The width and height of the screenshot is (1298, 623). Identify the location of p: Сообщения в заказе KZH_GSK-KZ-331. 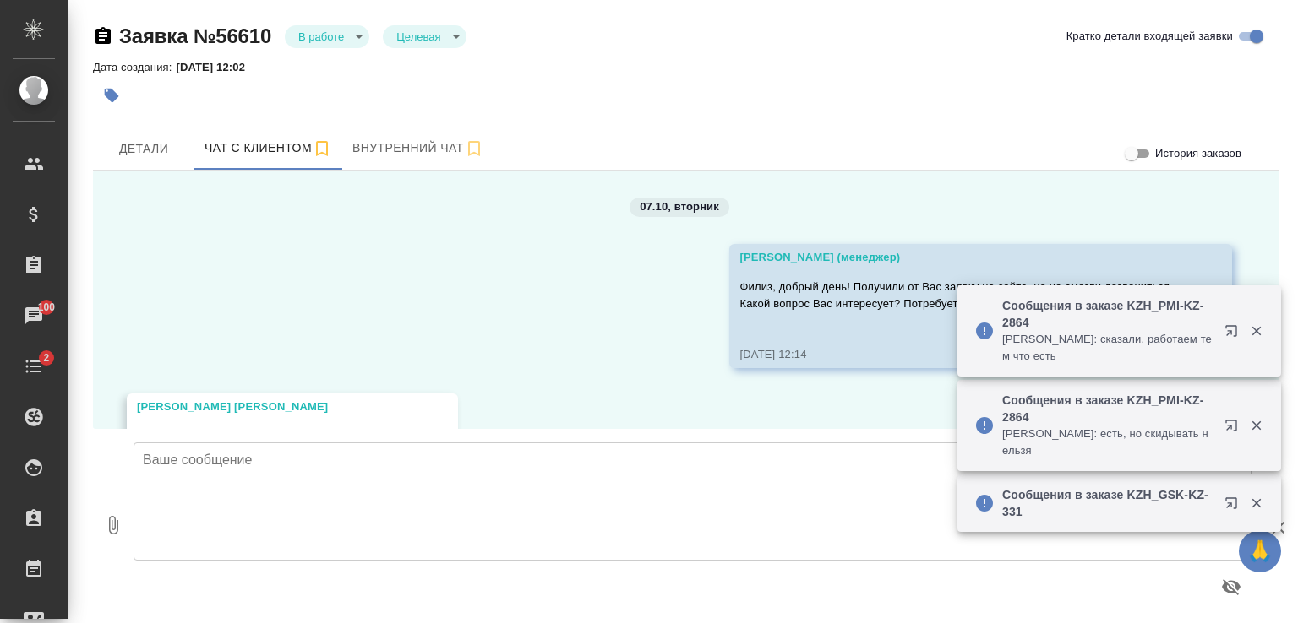
(1107, 503).